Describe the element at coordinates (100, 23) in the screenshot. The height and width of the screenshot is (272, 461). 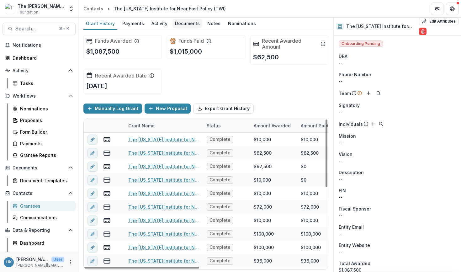
I see `div: Grant History` at that location.